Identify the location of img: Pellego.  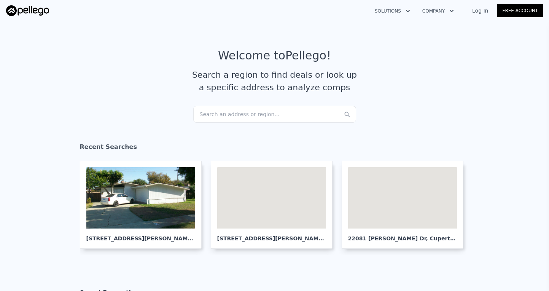
(27, 11).